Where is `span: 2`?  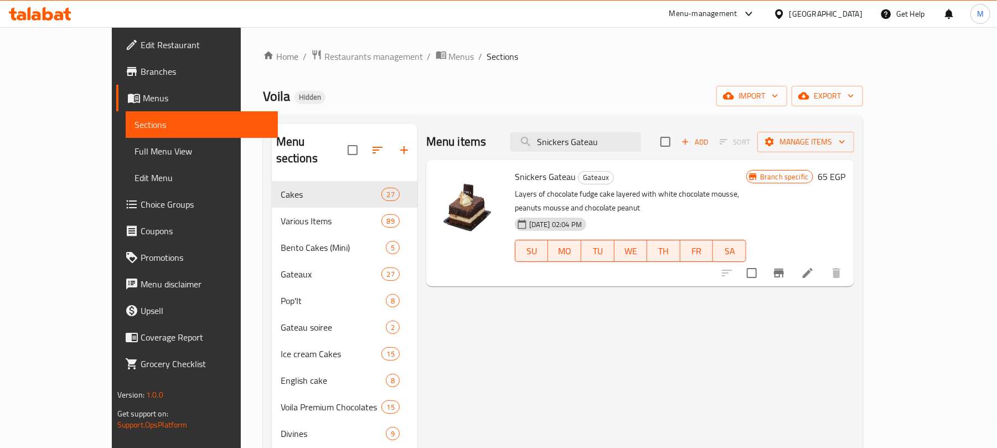
span: 2 is located at coordinates (393, 327).